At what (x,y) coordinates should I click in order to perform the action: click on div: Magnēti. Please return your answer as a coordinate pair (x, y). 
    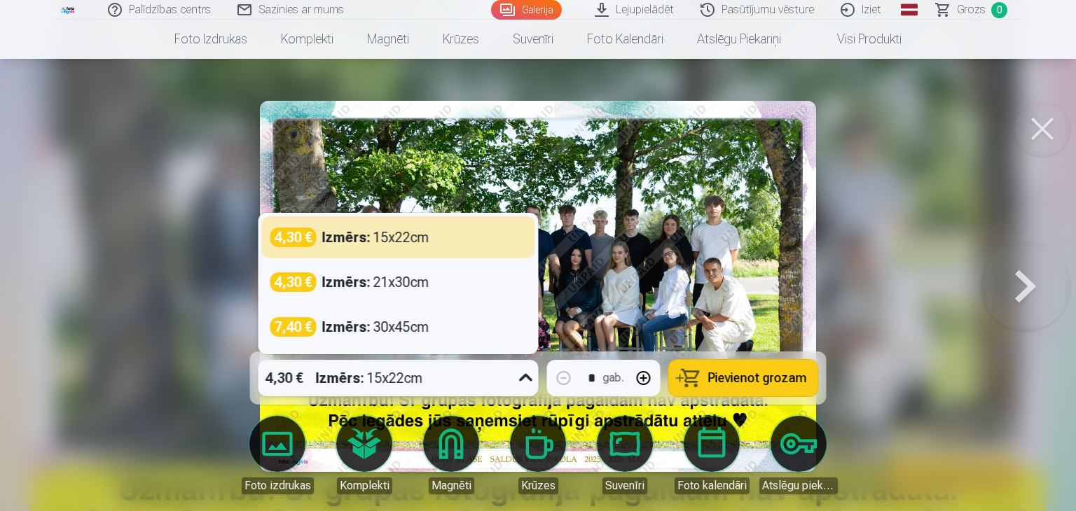
    Looking at the image, I should click on (451, 486).